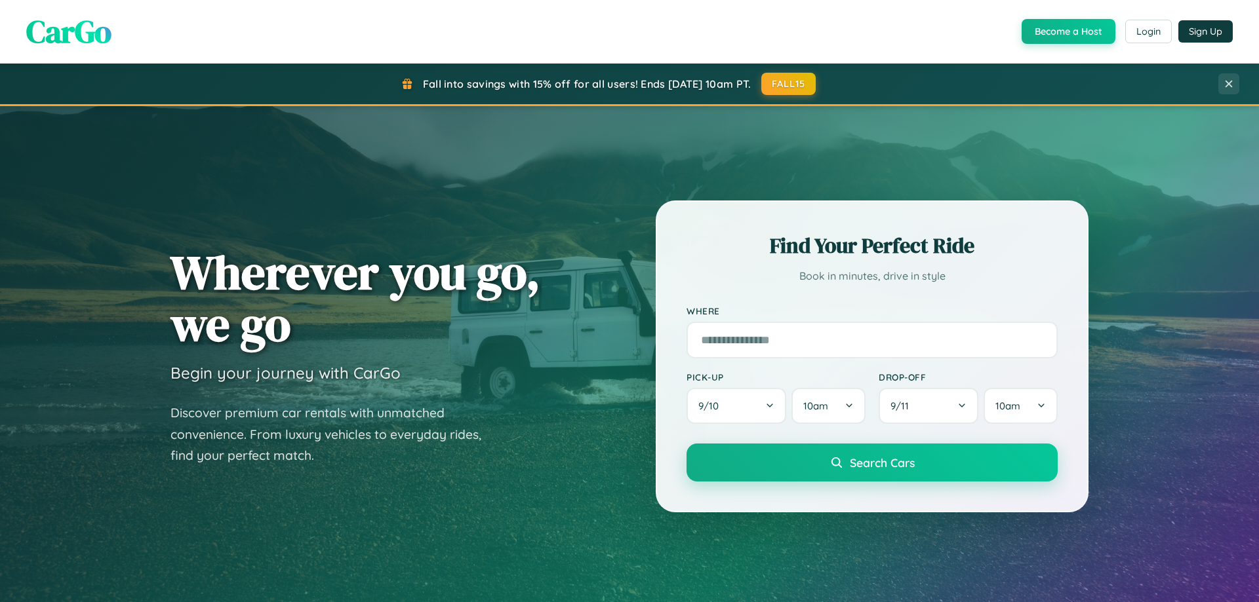  Describe the element at coordinates (928, 406) in the screenshot. I see `button: 9/11` at that location.